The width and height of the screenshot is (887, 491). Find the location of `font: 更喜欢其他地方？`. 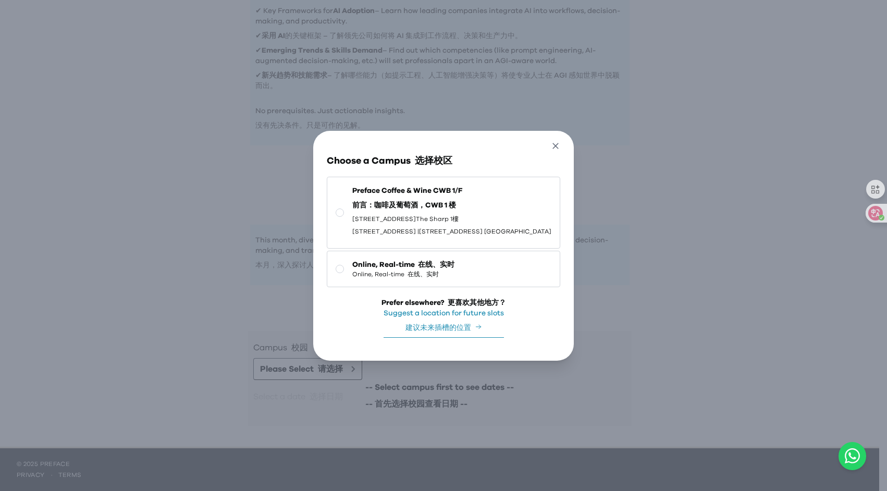

font: 更喜欢其他地方？ is located at coordinates (477, 303).